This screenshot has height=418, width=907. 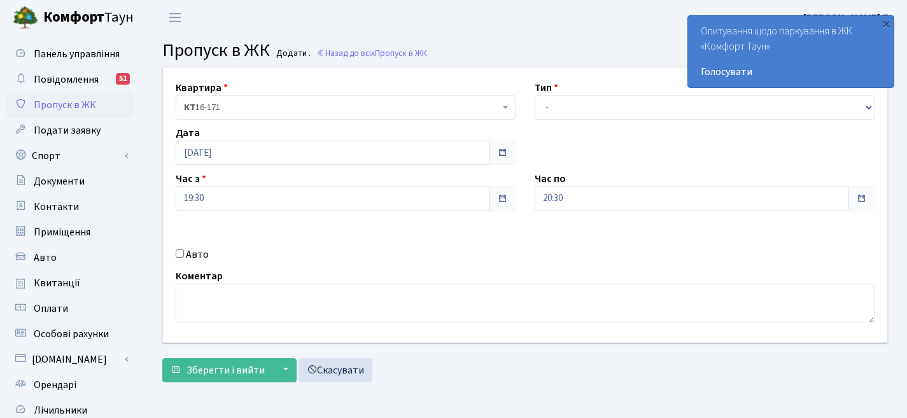 What do you see at coordinates (791, 52) in the screenshot?
I see `div: Опитування щодо паркування в ЖК «Комфорт Таун»` at bounding box center [791, 52].